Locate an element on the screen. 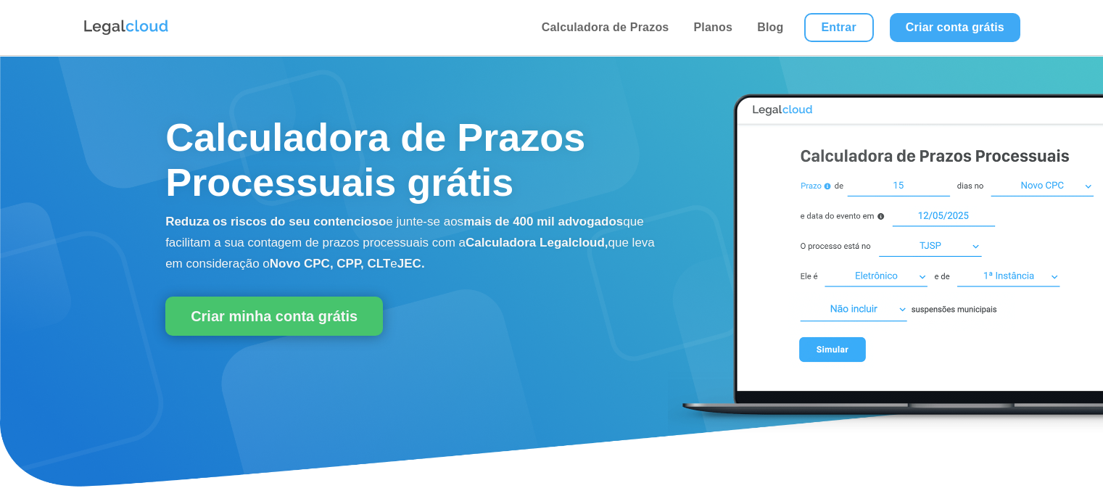  b: JEC. is located at coordinates (411, 263).